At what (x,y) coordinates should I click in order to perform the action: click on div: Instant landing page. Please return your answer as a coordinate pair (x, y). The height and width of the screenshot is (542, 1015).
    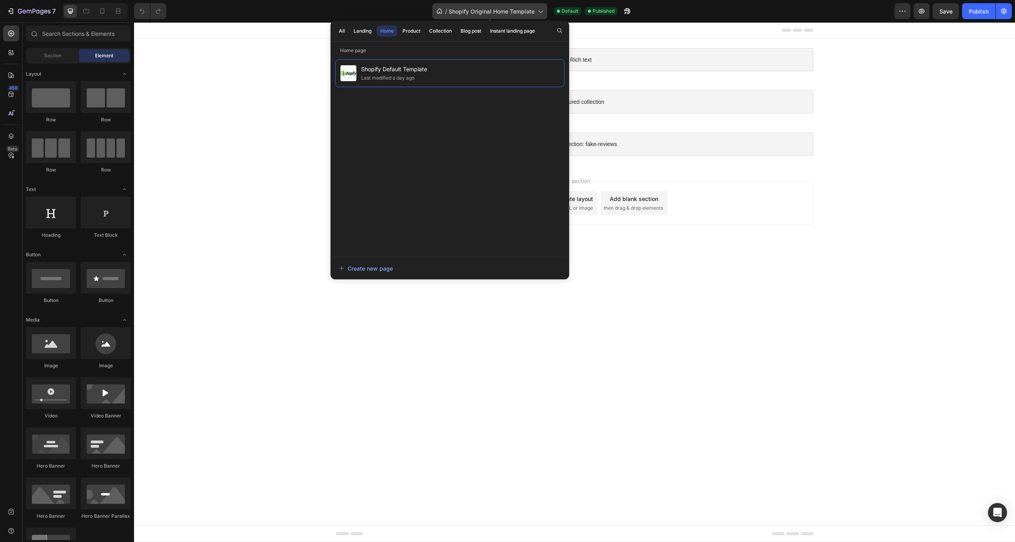
    Looking at the image, I should click on (512, 31).